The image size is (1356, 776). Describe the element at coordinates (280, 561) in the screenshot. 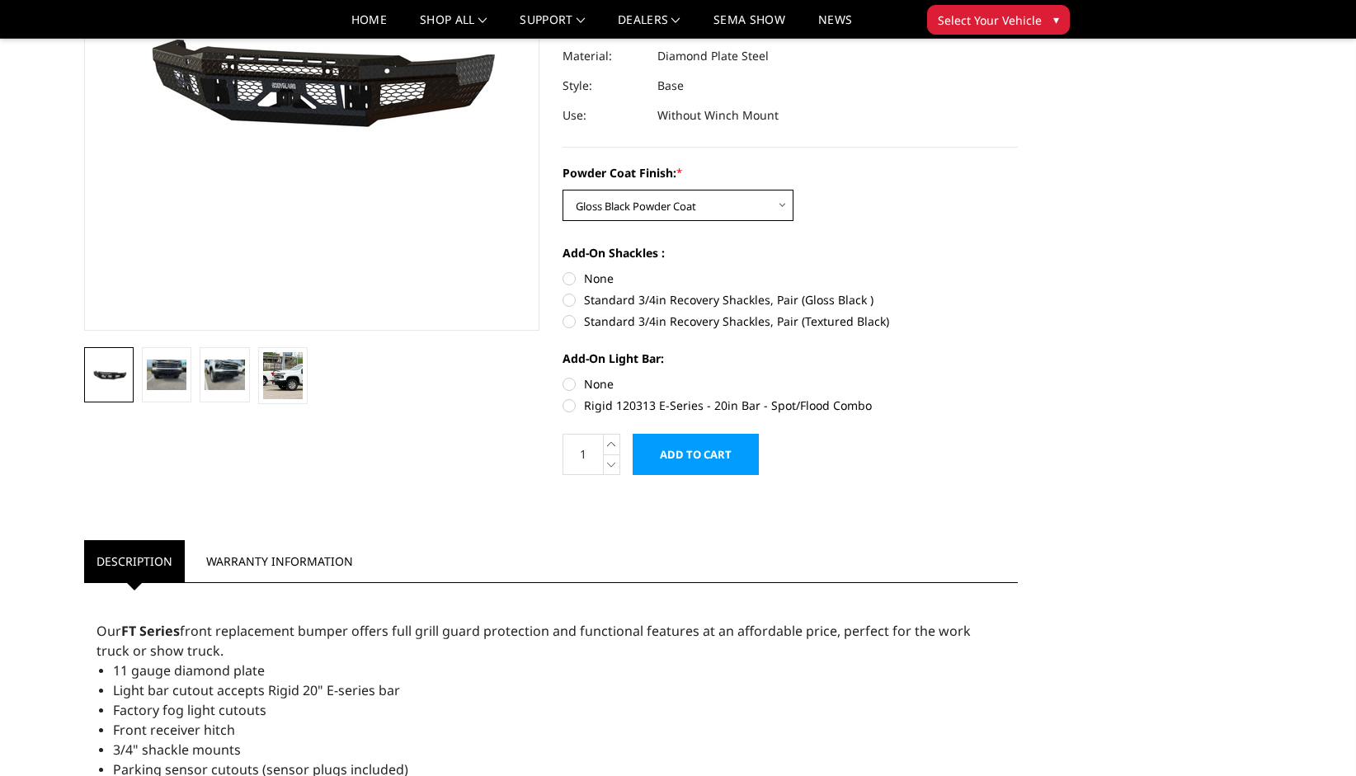

I see `a: Warranty Information` at that location.